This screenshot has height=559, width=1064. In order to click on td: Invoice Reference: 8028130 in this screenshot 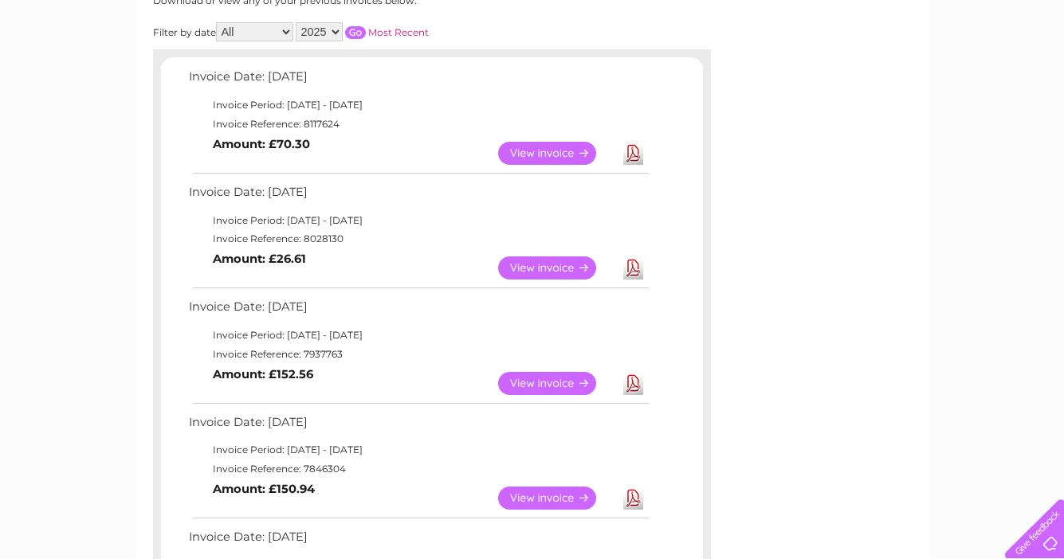, I will do `click(417, 239)`.